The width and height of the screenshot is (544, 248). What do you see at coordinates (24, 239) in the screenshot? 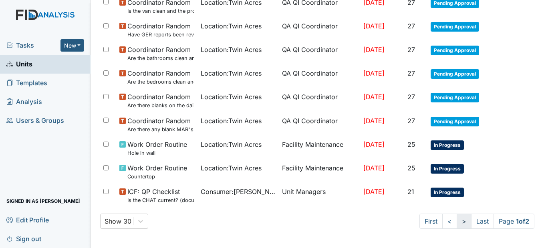
I see `span: Sign out` at bounding box center [24, 239].